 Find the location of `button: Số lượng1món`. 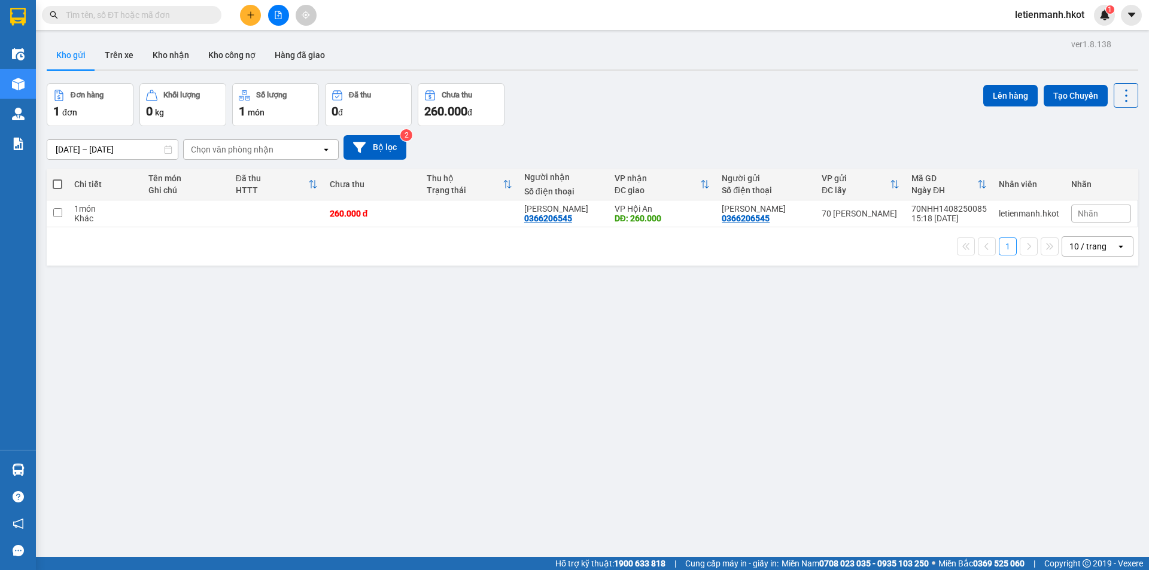

button: Số lượng1món is located at coordinates (275, 105).